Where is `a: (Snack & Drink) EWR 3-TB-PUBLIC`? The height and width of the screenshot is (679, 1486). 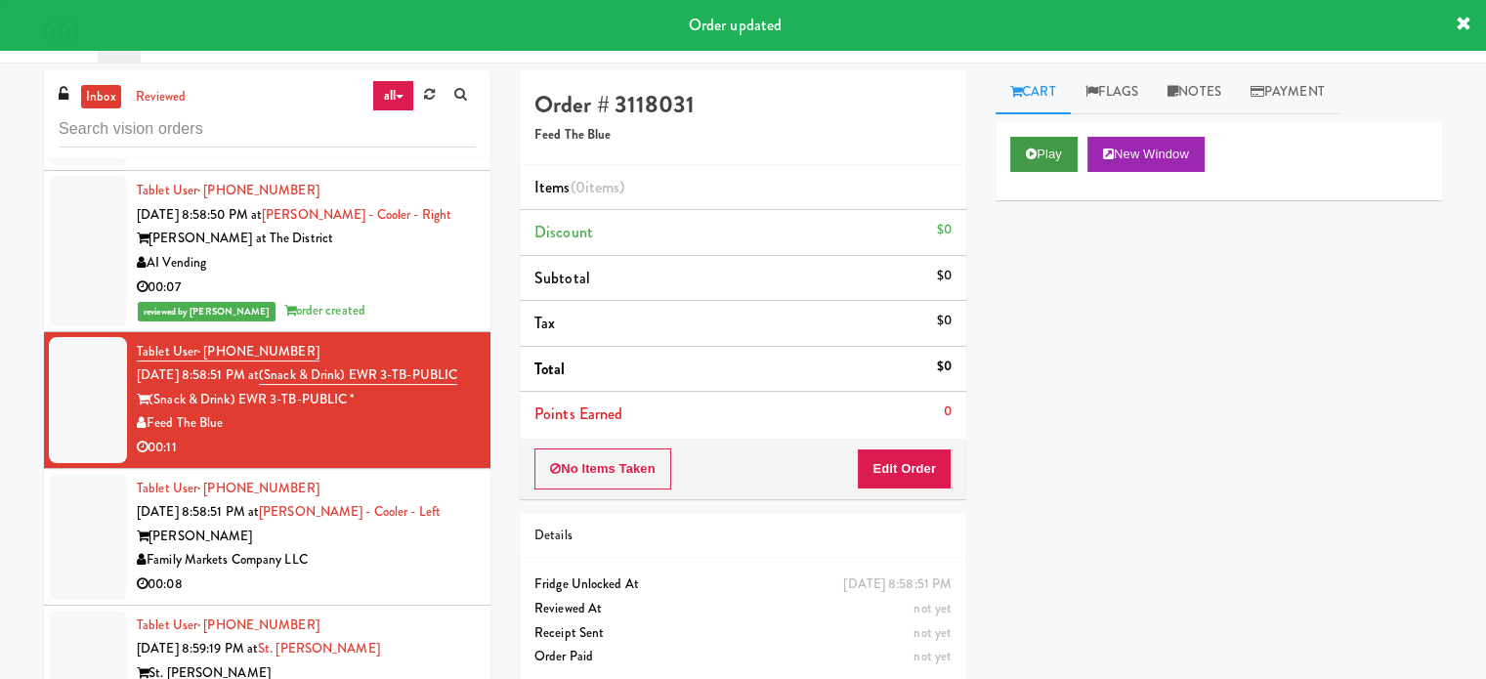 a: (Snack & Drink) EWR 3-TB-PUBLIC is located at coordinates (358, 375).